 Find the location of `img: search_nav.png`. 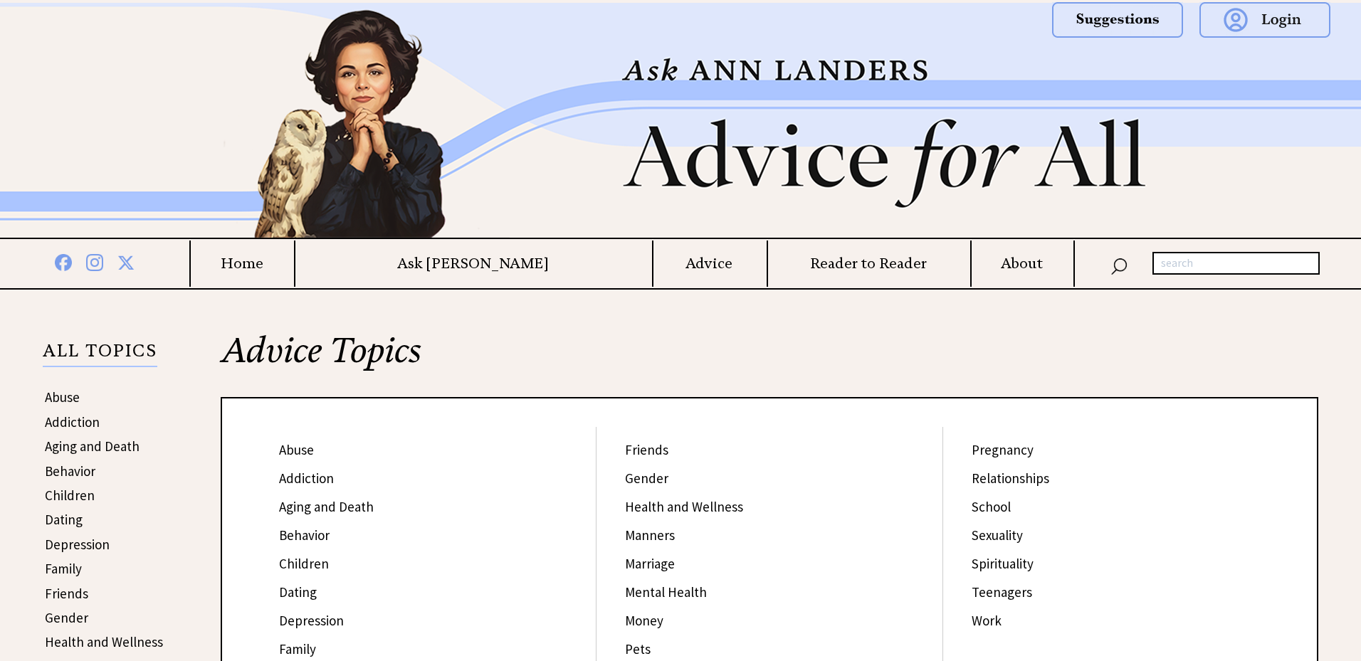

img: search_nav.png is located at coordinates (1119, 265).